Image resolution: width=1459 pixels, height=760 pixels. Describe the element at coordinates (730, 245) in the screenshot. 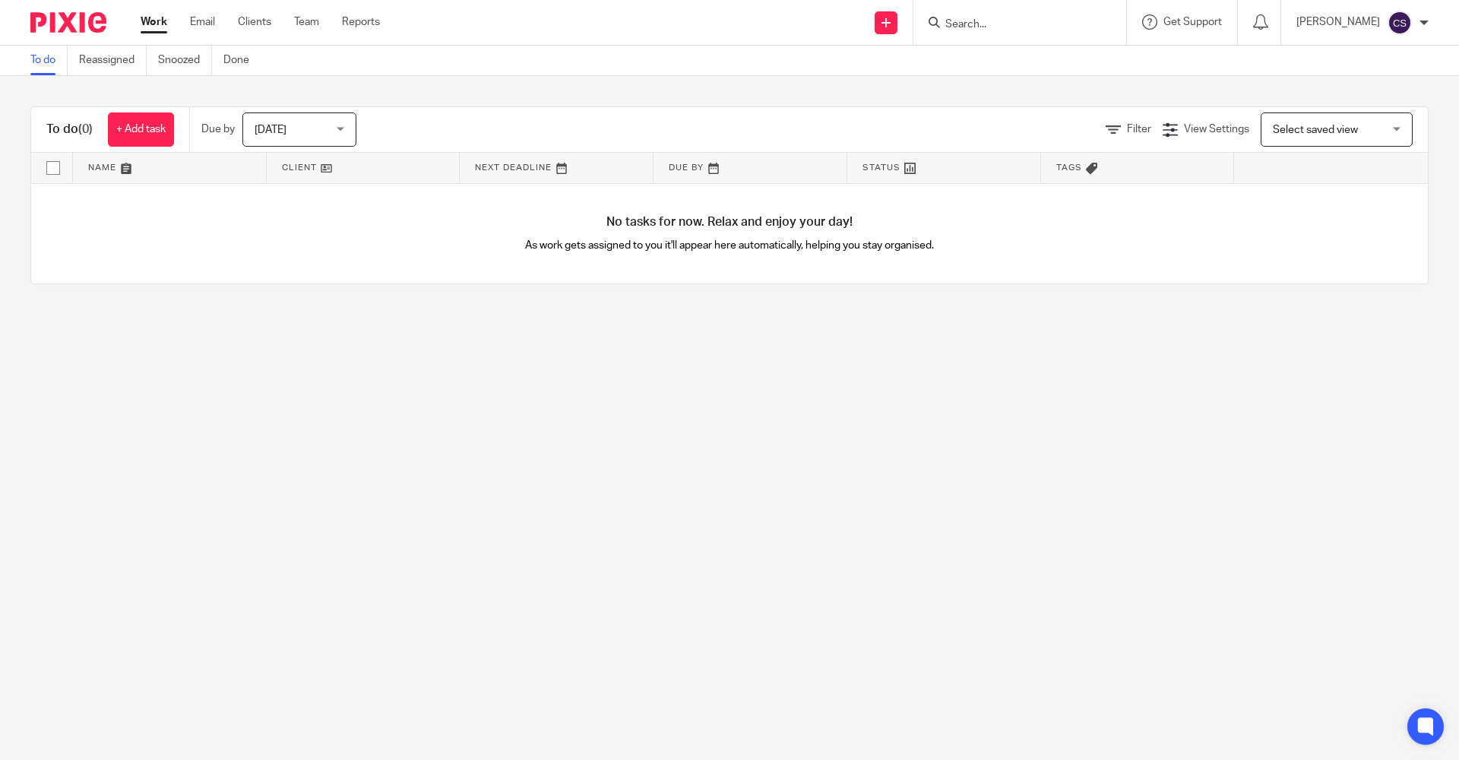

I see `p: As work gets assigned to you it'll appear here automatically, helping you stay organised.` at that location.